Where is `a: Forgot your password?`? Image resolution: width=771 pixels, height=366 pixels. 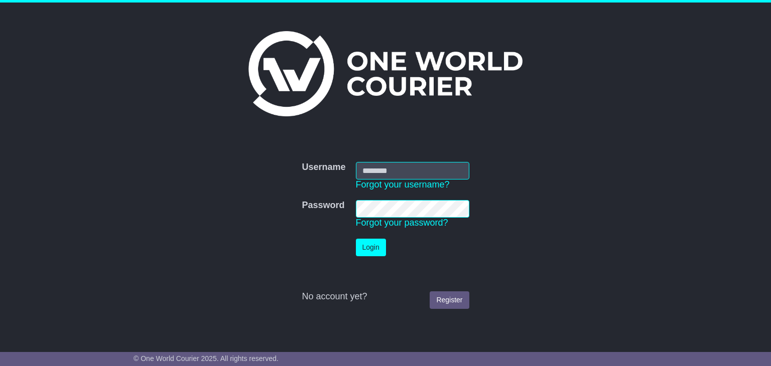 a: Forgot your password? is located at coordinates (402, 223).